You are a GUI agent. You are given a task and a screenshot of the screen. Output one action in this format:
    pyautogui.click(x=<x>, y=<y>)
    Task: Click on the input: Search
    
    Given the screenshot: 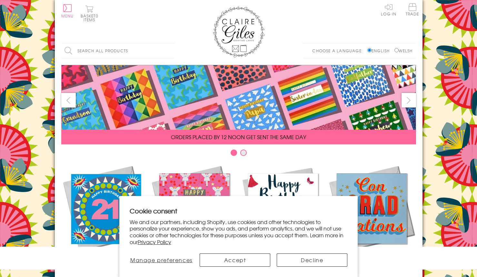 What is the action you would take?
    pyautogui.click(x=171, y=51)
    